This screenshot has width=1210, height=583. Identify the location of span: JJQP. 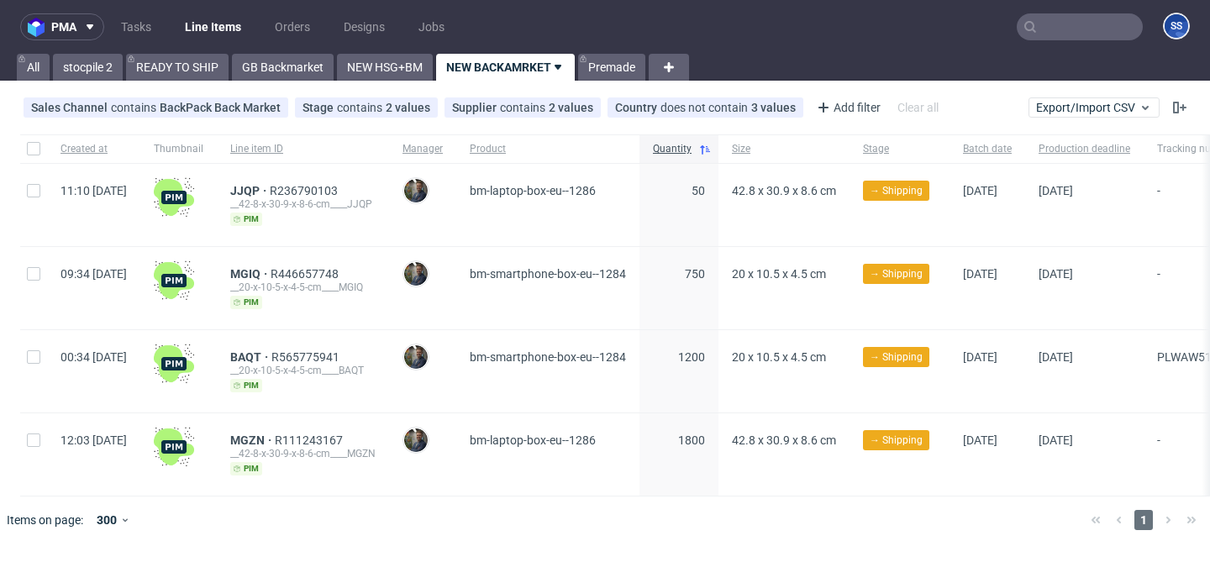
(250, 191).